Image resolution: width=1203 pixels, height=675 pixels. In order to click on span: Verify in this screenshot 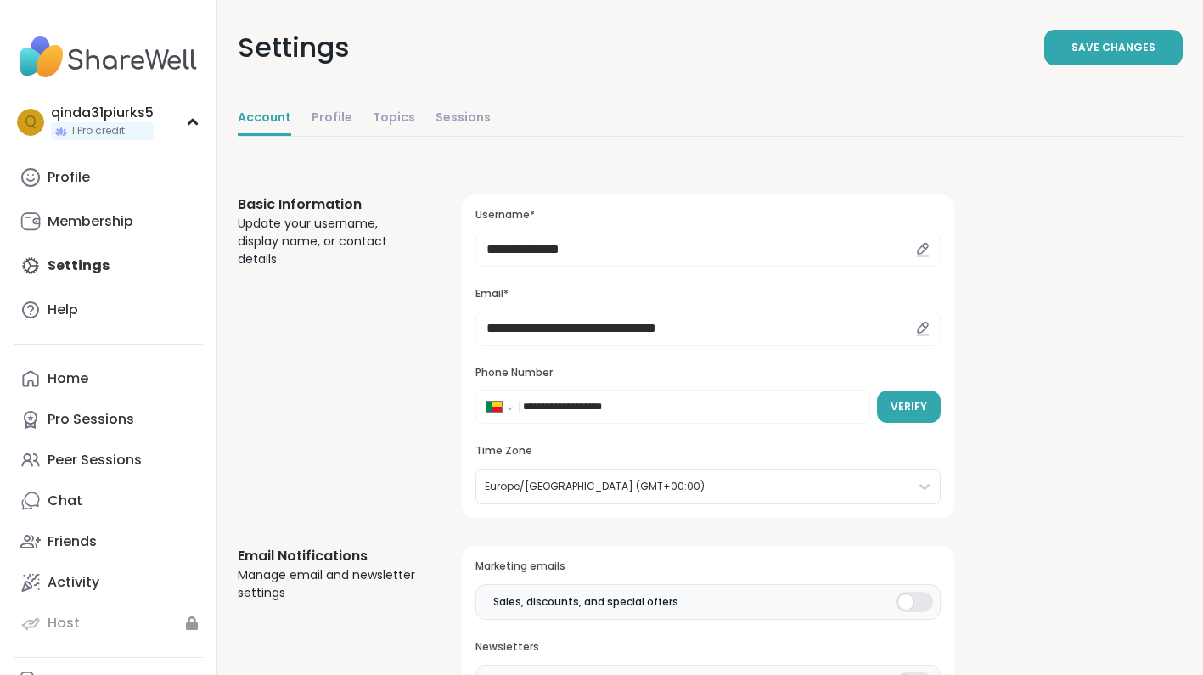, I will do `click(908, 407)`.